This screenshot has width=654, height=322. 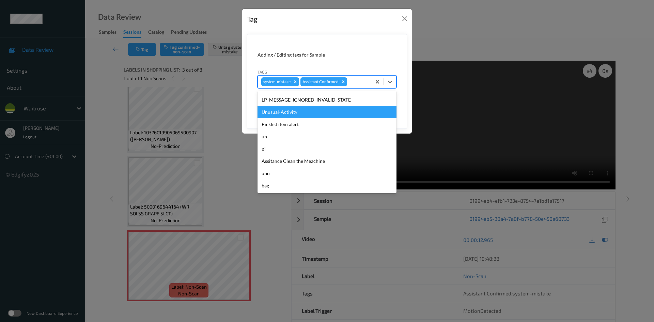 What do you see at coordinates (276, 82) in the screenshot?
I see `div: system-mistake` at bounding box center [276, 82].